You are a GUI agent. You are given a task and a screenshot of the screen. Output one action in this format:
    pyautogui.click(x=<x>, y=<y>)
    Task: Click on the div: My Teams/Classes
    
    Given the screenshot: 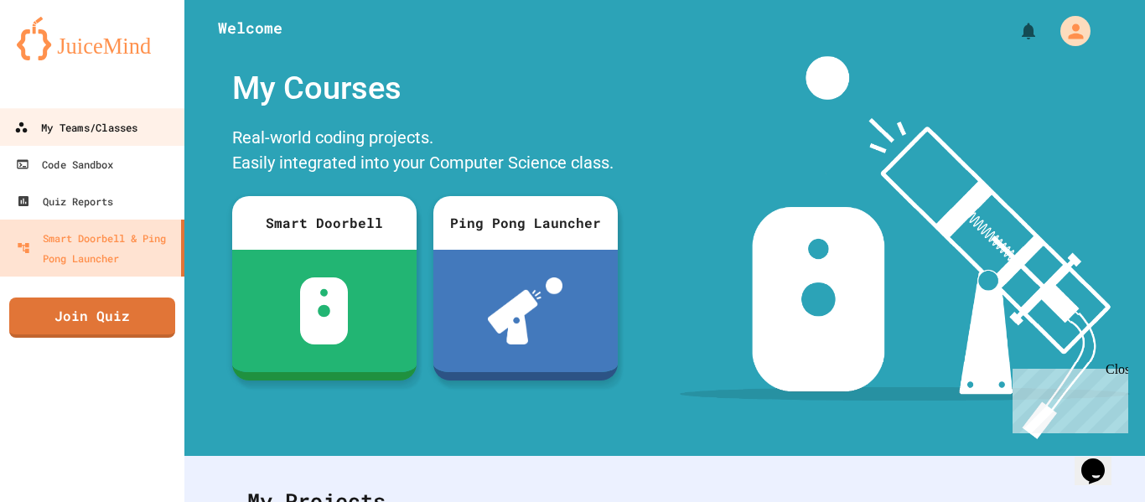 What is the action you would take?
    pyautogui.click(x=75, y=127)
    